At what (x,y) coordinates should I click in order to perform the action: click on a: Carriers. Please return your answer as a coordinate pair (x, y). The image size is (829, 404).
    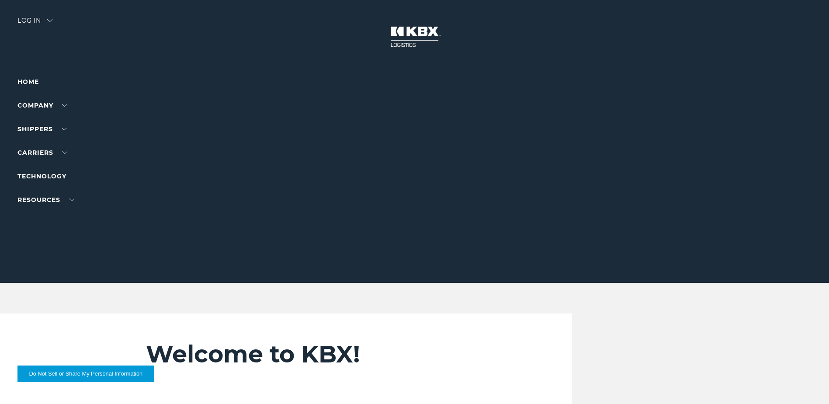
    Looking at the image, I should click on (42, 153).